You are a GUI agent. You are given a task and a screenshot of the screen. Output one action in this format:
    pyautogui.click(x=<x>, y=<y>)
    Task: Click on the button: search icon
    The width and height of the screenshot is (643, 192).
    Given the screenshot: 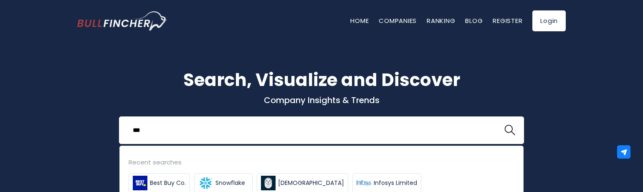 What is the action you would take?
    pyautogui.click(x=509, y=130)
    